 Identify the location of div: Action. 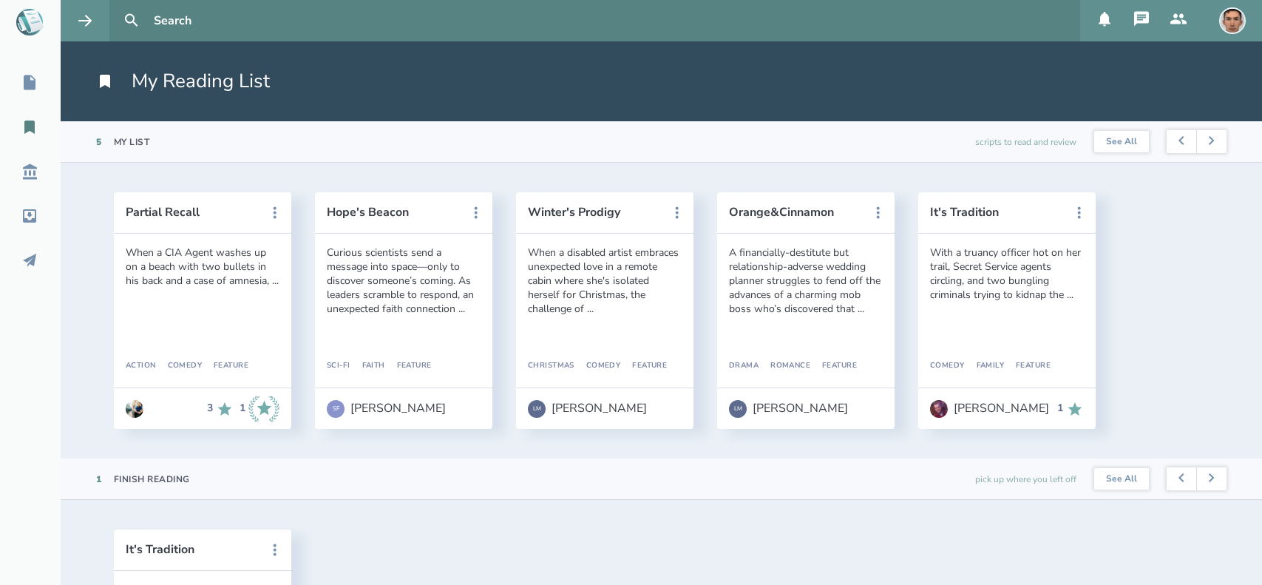
(140, 366).